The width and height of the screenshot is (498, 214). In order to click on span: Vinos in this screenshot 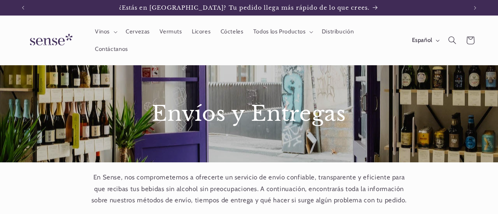, I will do `click(102, 31)`.